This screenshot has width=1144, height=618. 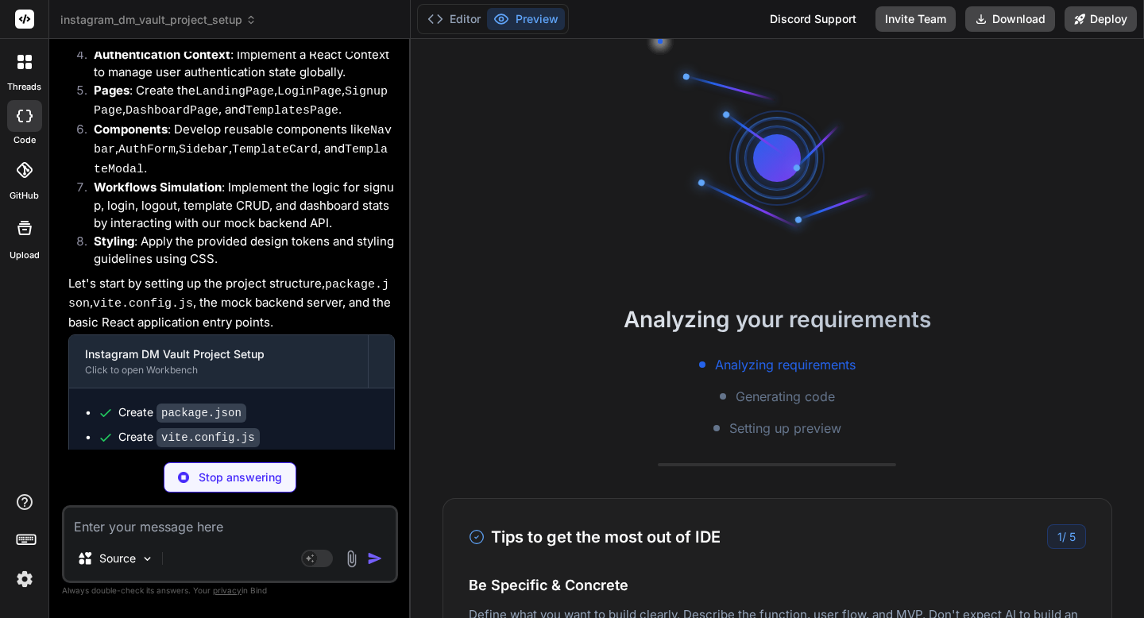 What do you see at coordinates (114, 241) in the screenshot?
I see `strong: Styling` at bounding box center [114, 241].